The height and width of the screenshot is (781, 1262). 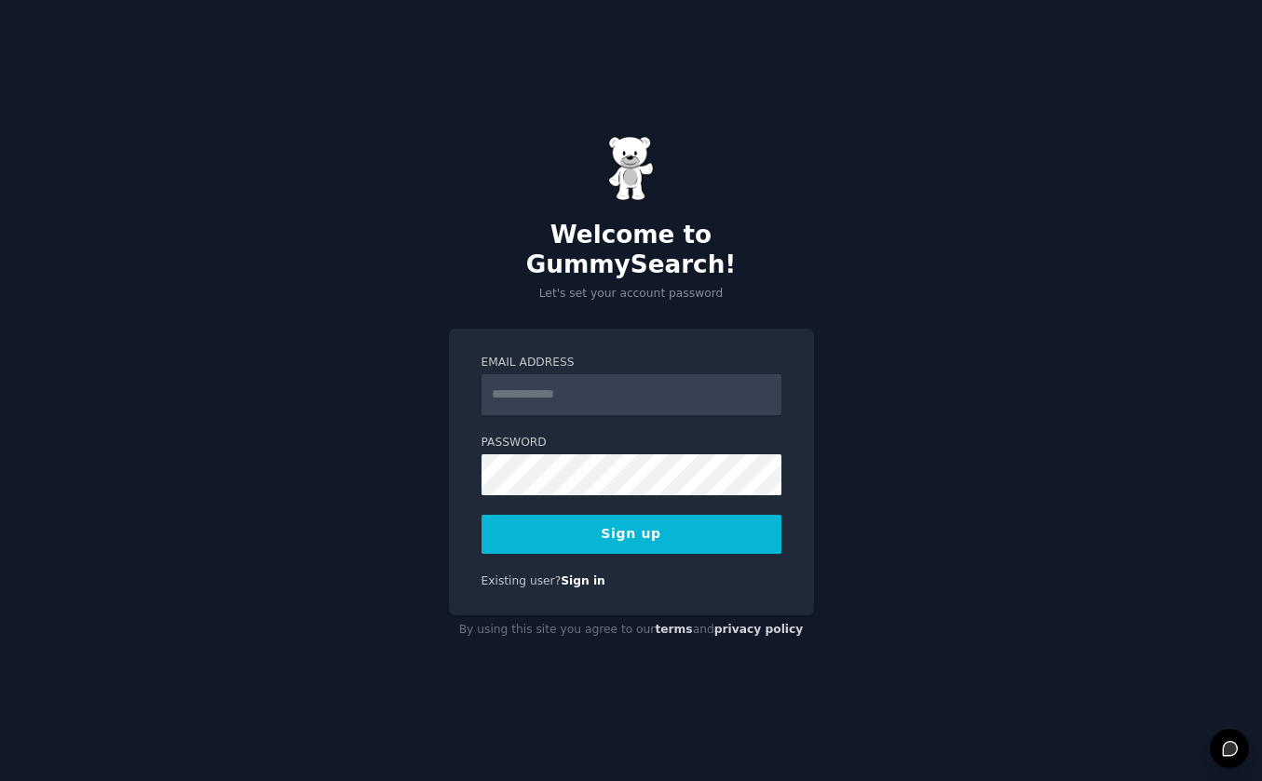 I want to click on div: By using this site you agree to our and, so click(x=631, y=630).